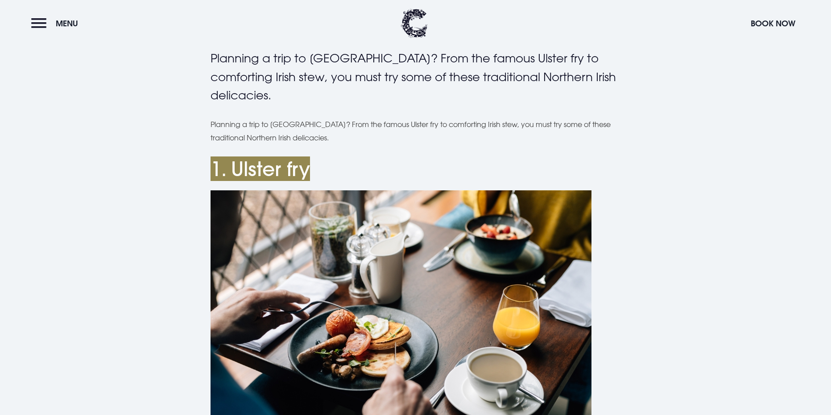  Describe the element at coordinates (414, 23) in the screenshot. I see `img: Clandeboye Lodge` at that location.